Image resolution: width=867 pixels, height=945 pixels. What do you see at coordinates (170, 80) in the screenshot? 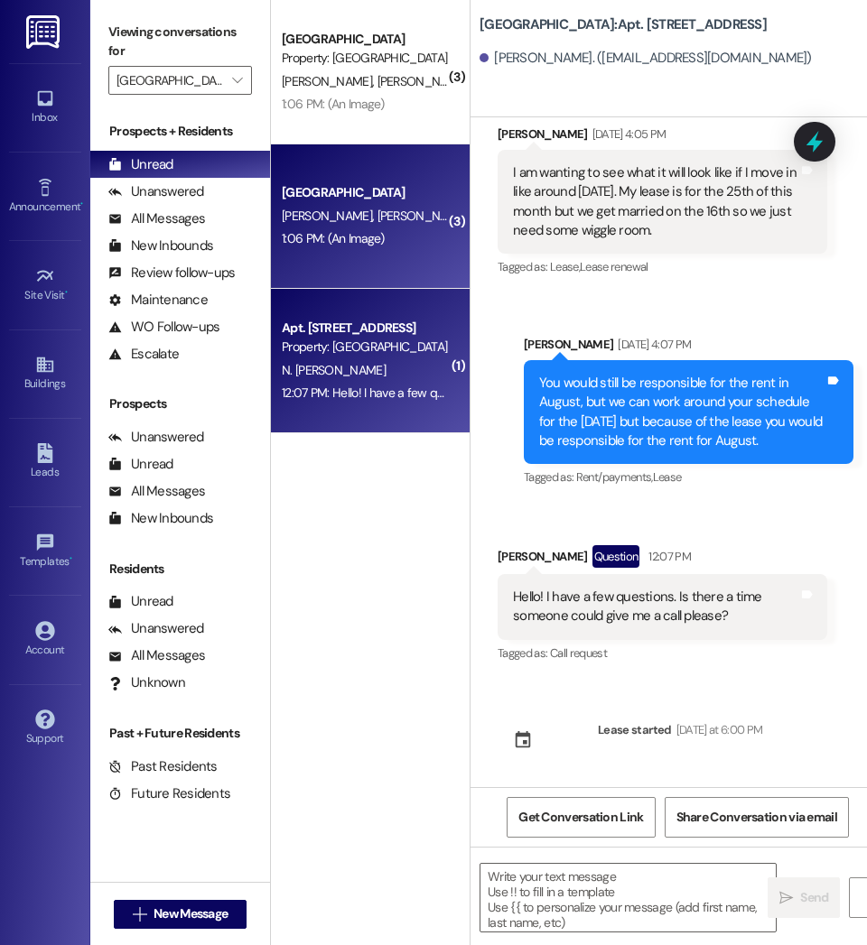
I see `input: All communities` at bounding box center [170, 80].